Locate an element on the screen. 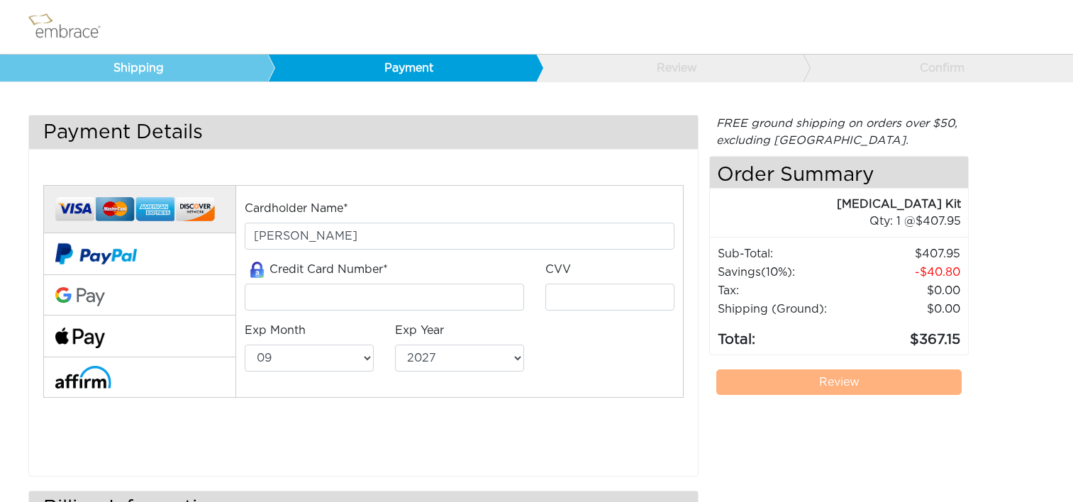 The height and width of the screenshot is (502, 1073). td: 367.15 is located at coordinates (906, 335).